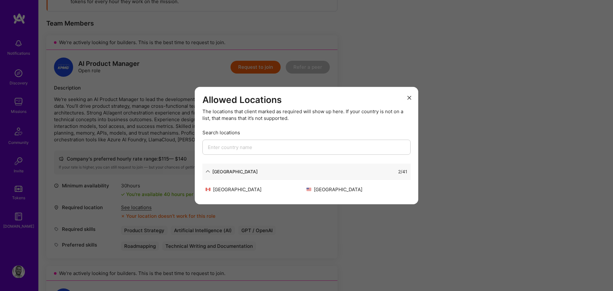  Describe the element at coordinates (307, 114) in the screenshot. I see `div: The locations that client marked as required will show up here. If your country is not on a list,...` at that location.